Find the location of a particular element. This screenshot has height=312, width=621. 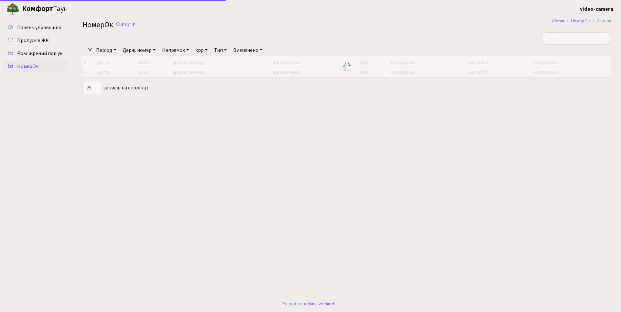

a: Напрямок is located at coordinates (175, 50).